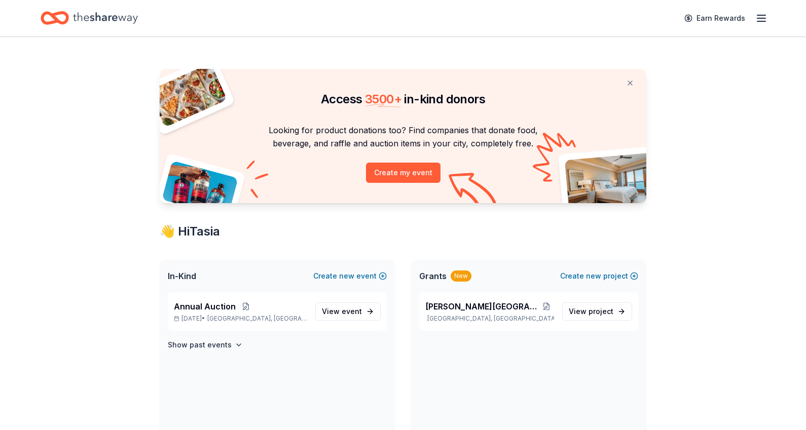 Image resolution: width=806 pixels, height=430 pixels. Describe the element at coordinates (89, 18) in the screenshot. I see `a: Home` at that location.